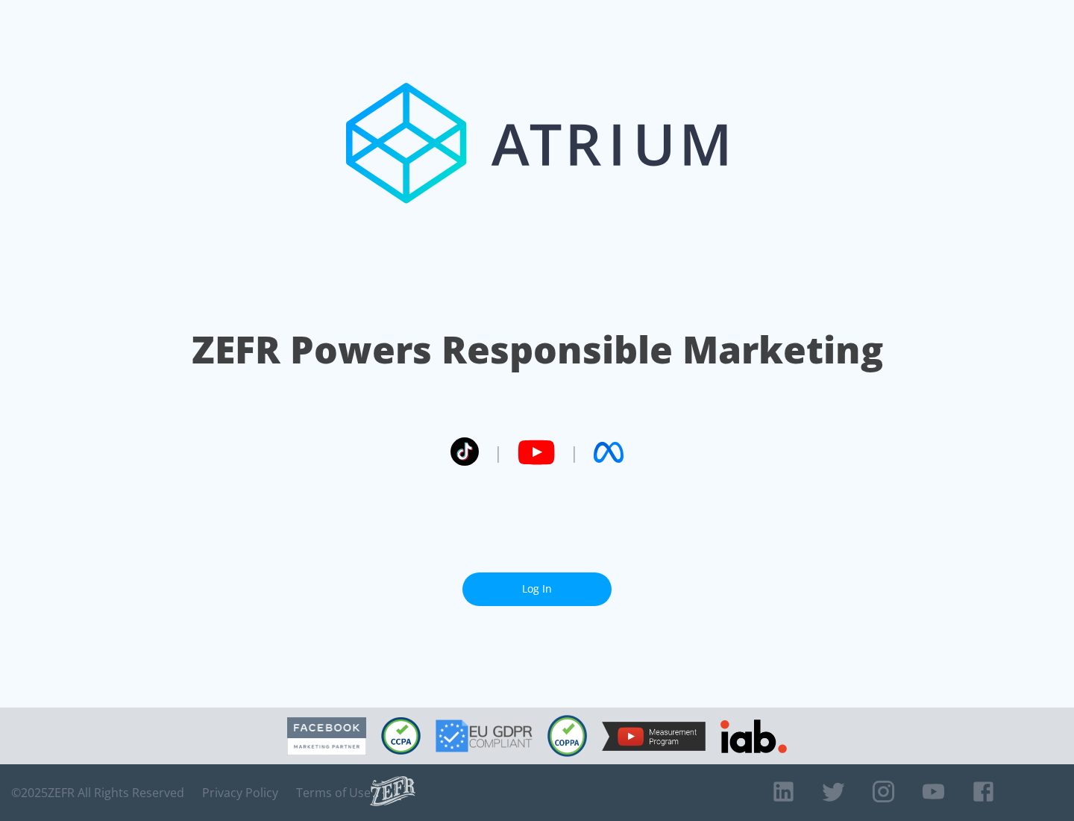 The image size is (1074, 821). What do you see at coordinates (334, 792) in the screenshot?
I see `a: Terms of Use` at bounding box center [334, 792].